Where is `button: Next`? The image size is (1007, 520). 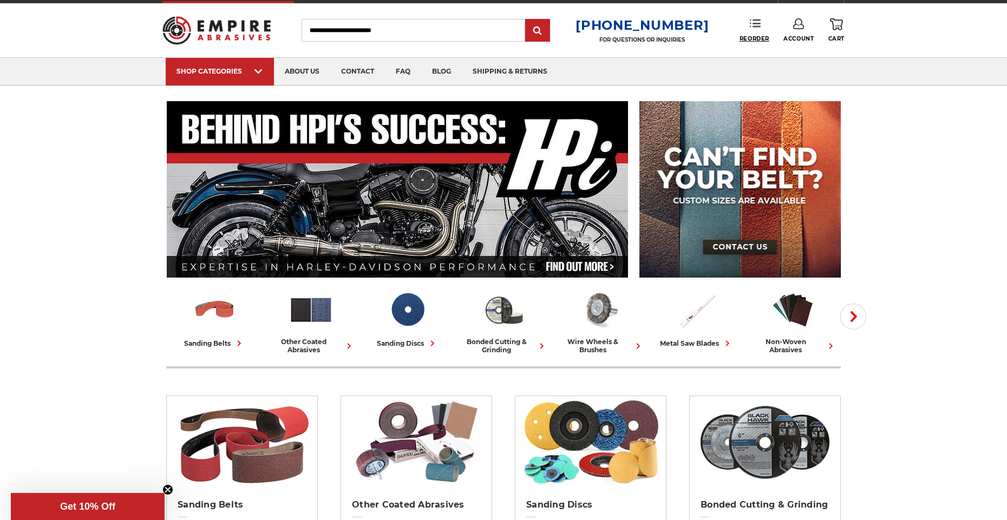 button: Next is located at coordinates (853, 317).